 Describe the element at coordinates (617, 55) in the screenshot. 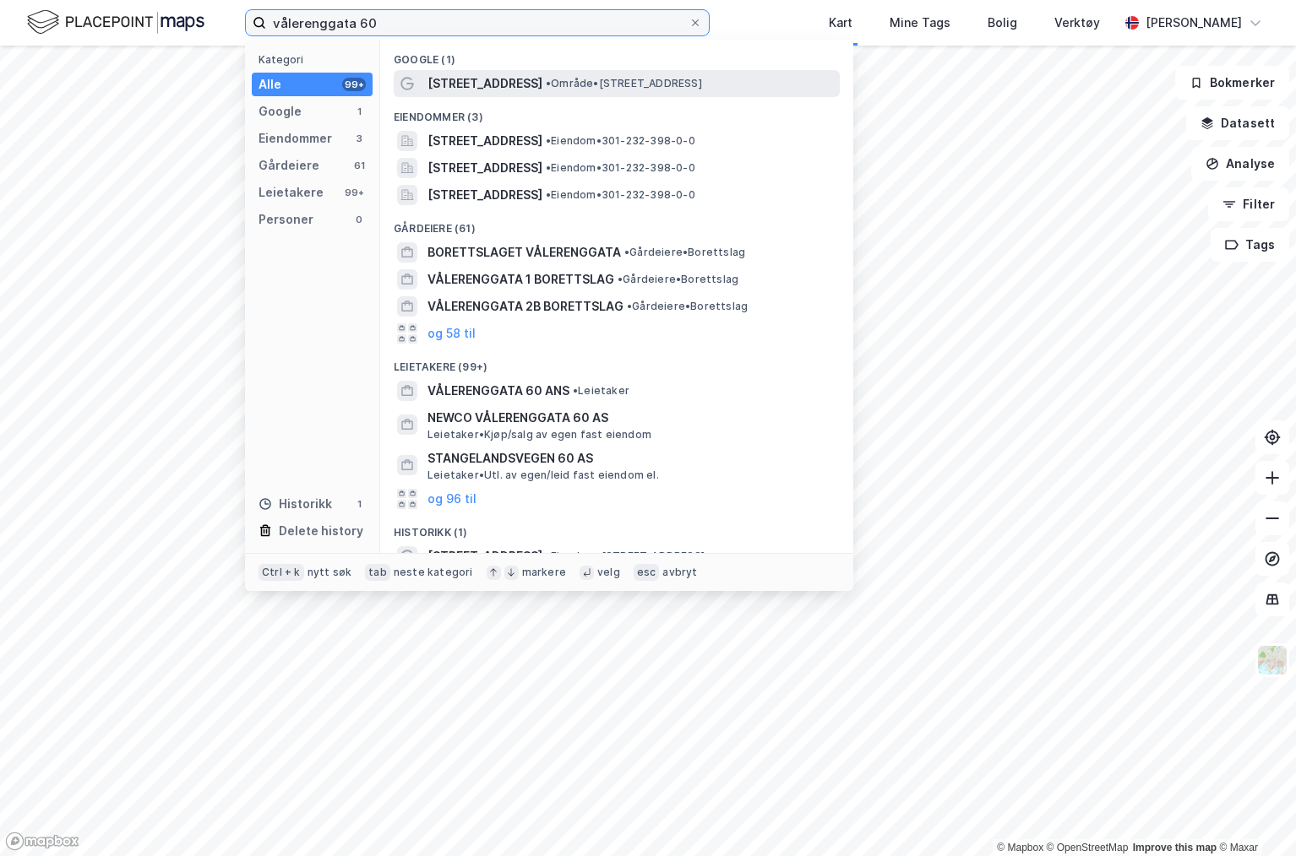

I see `div: Google (1)` at that location.